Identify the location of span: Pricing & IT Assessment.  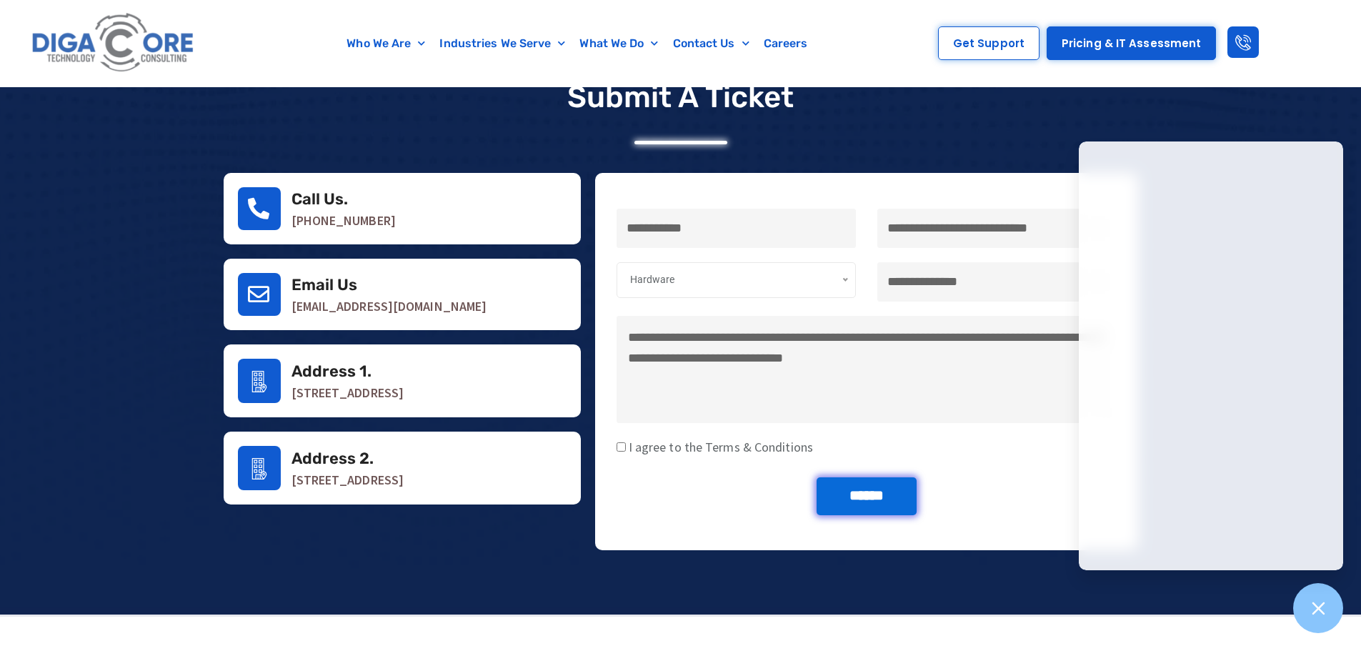
(1131, 43).